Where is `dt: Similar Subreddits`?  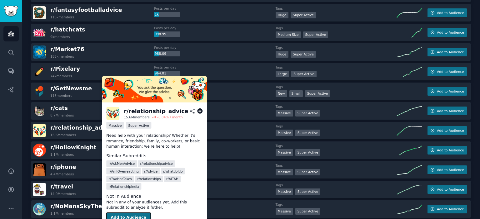 dt: Similar Subreddits is located at coordinates (154, 156).